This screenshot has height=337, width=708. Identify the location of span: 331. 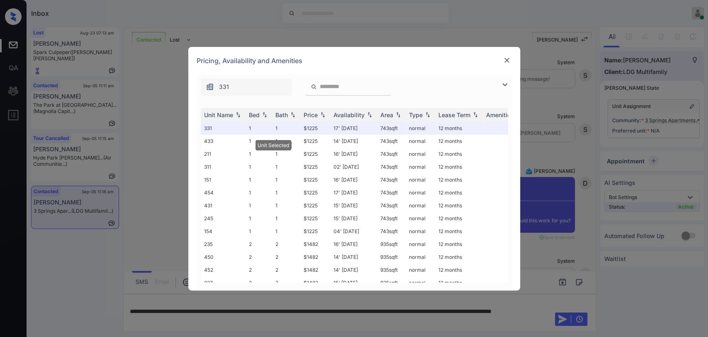
(224, 87).